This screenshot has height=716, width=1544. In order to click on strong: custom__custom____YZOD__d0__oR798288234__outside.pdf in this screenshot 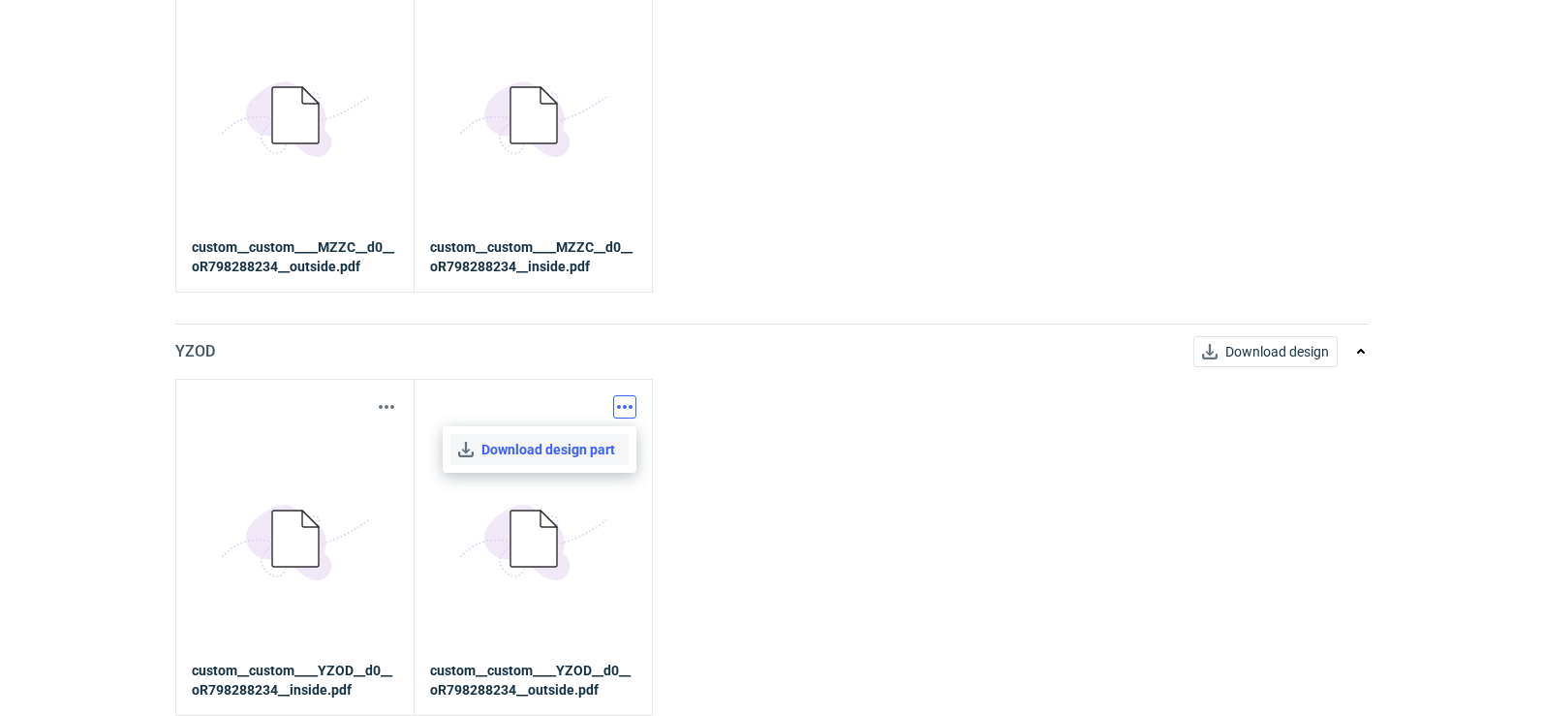, I will do `click(533, 680)`.